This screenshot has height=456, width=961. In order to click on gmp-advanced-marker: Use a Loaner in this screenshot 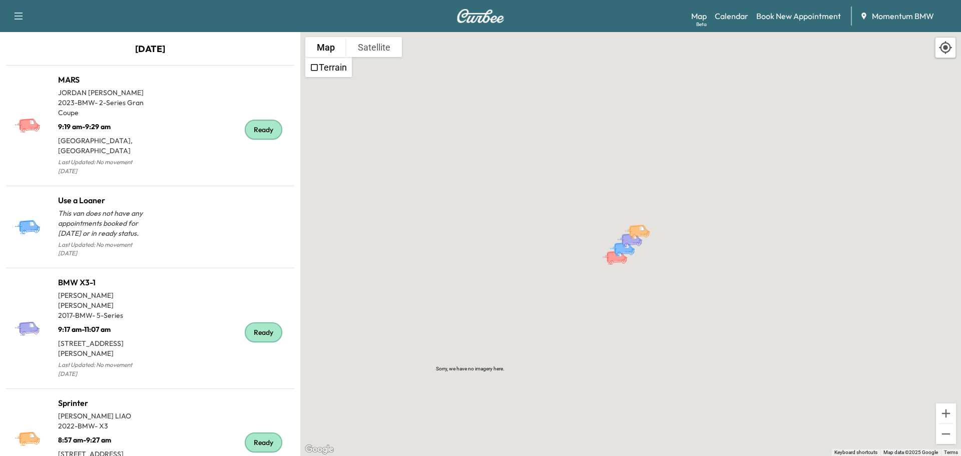, I will do `click(627, 240)`.